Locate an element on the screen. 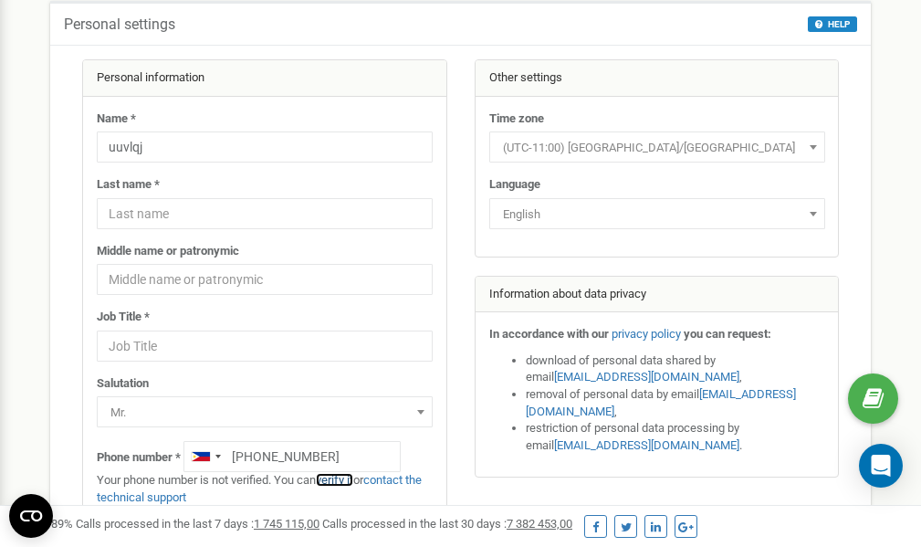  div: Open Intercom Messenger is located at coordinates (880, 465).